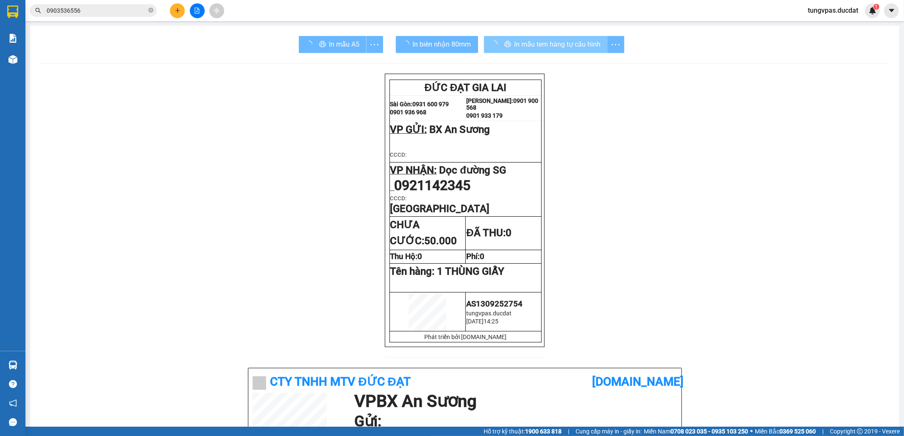  I want to click on span: Miền Bắc, so click(785, 432).